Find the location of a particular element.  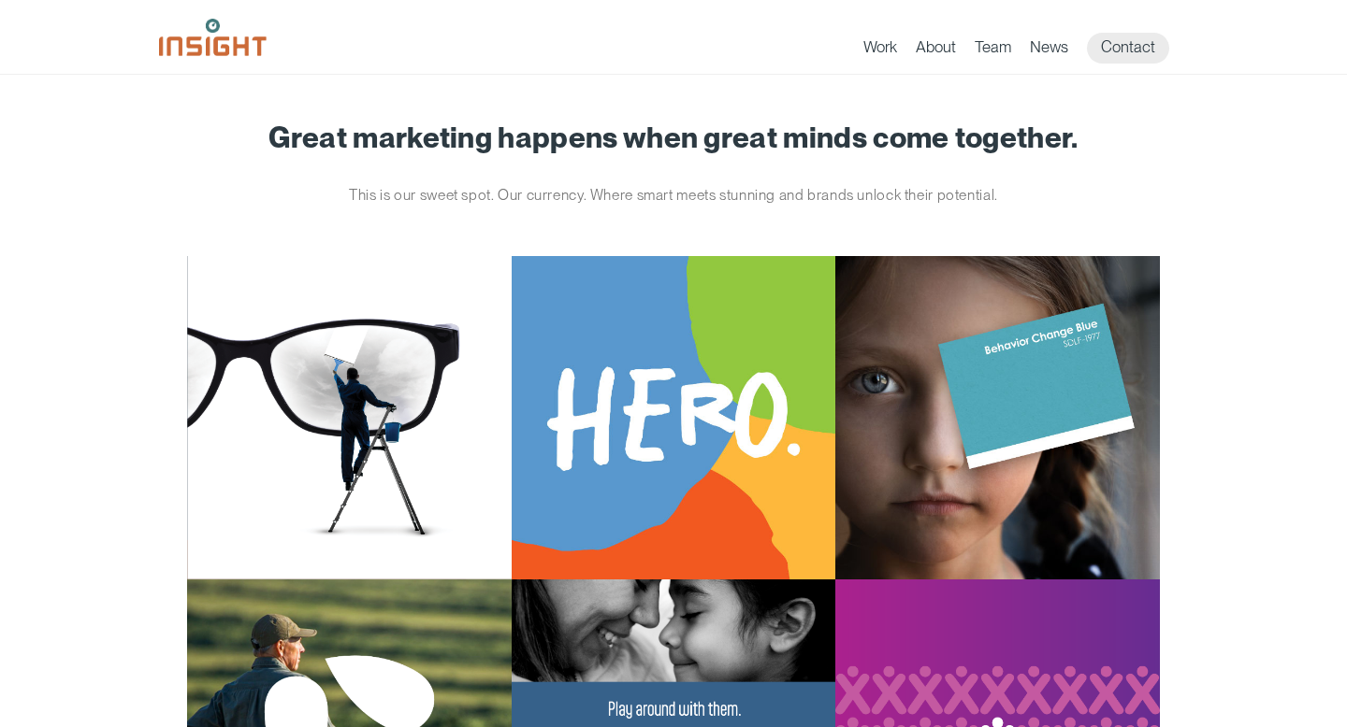

nav: primary navigation menu is located at coordinates (1025, 48).